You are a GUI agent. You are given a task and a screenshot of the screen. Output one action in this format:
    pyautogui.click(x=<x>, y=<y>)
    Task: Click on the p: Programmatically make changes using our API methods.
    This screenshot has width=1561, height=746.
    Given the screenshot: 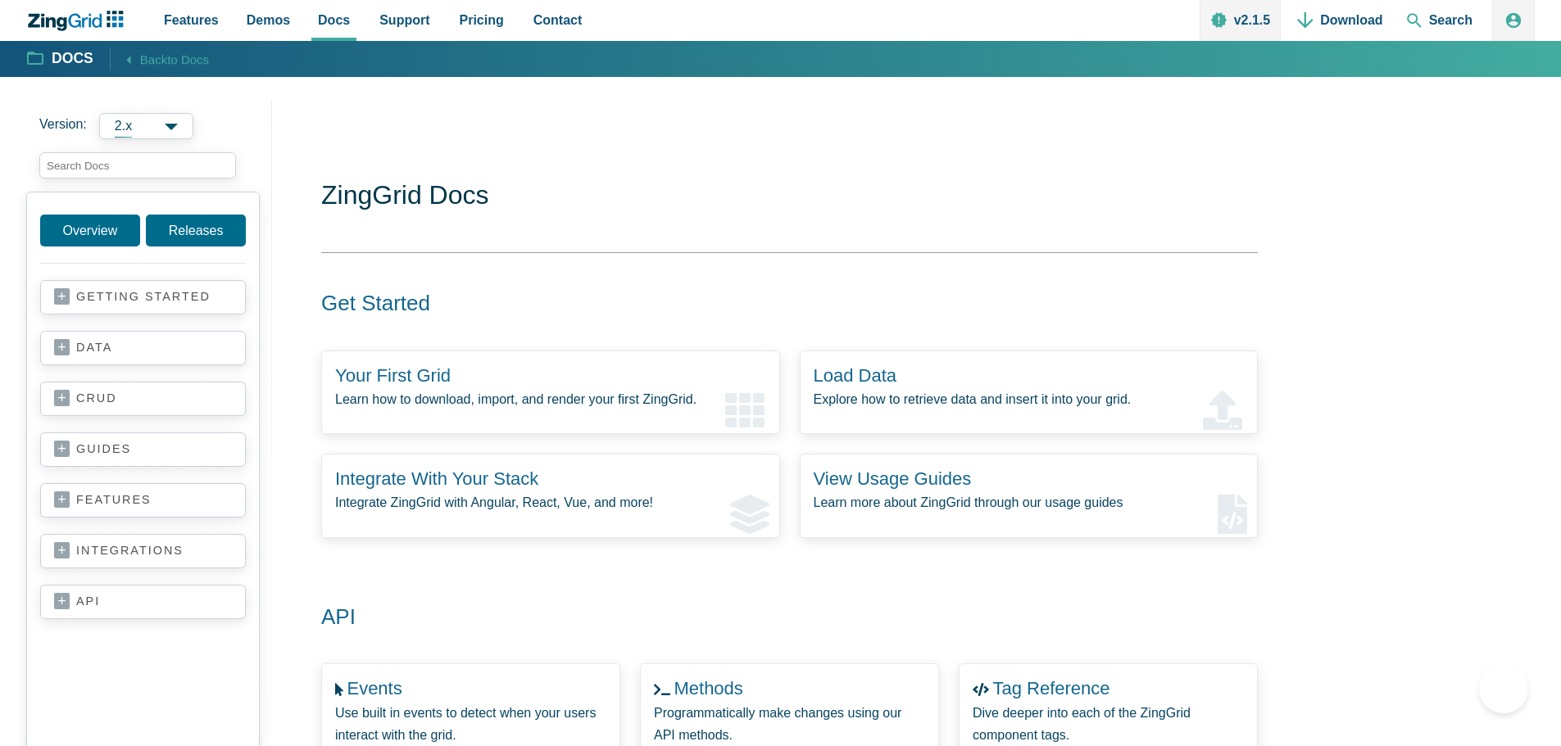 What is the action you would take?
    pyautogui.click(x=789, y=724)
    